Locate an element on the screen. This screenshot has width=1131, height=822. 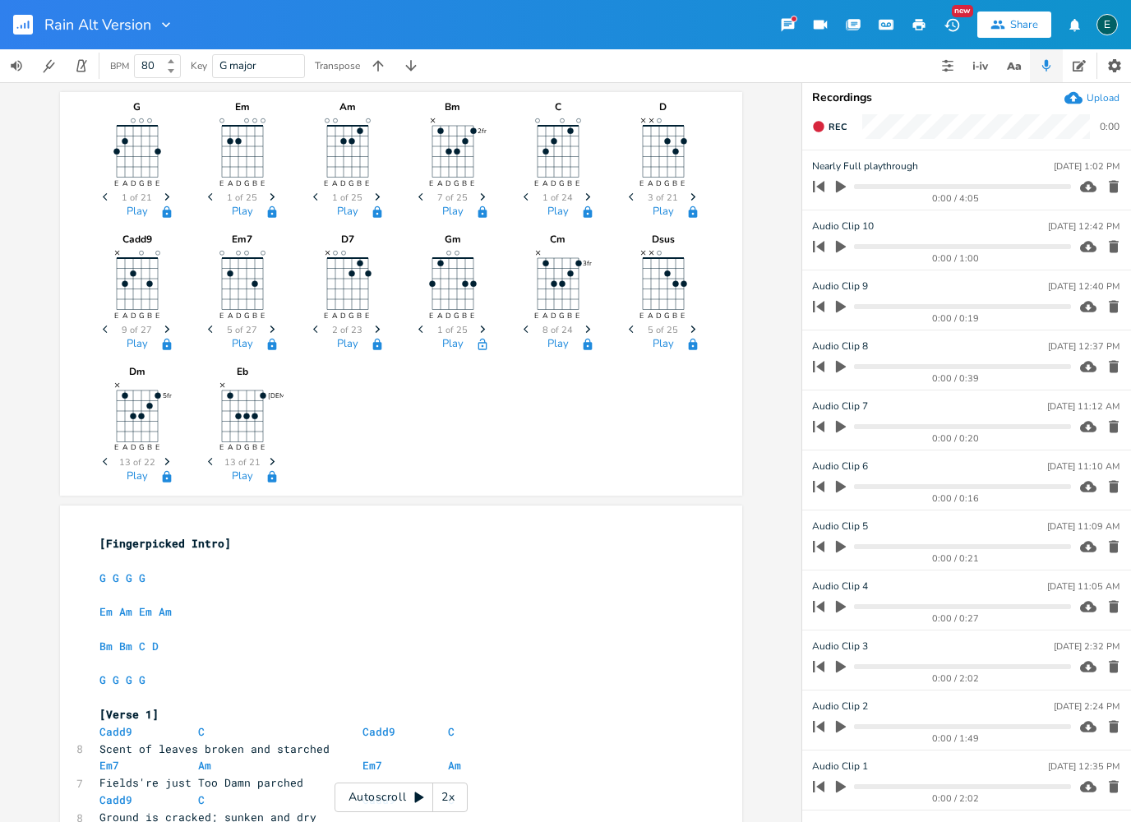
button: E is located at coordinates (1107, 25).